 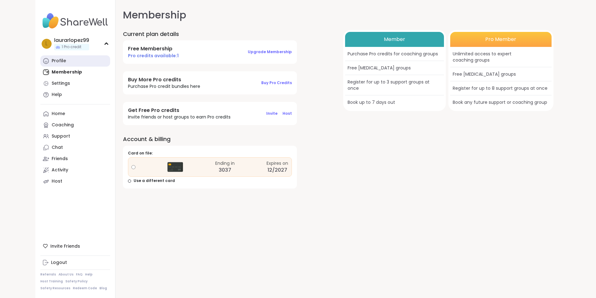 What do you see at coordinates (272, 114) in the screenshot?
I see `button: Invite` at bounding box center [272, 114].